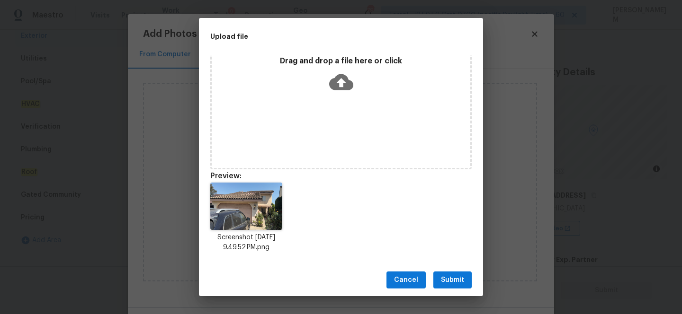 The width and height of the screenshot is (682, 314). What do you see at coordinates (406, 280) in the screenshot?
I see `button: Cancel` at bounding box center [406, 280].